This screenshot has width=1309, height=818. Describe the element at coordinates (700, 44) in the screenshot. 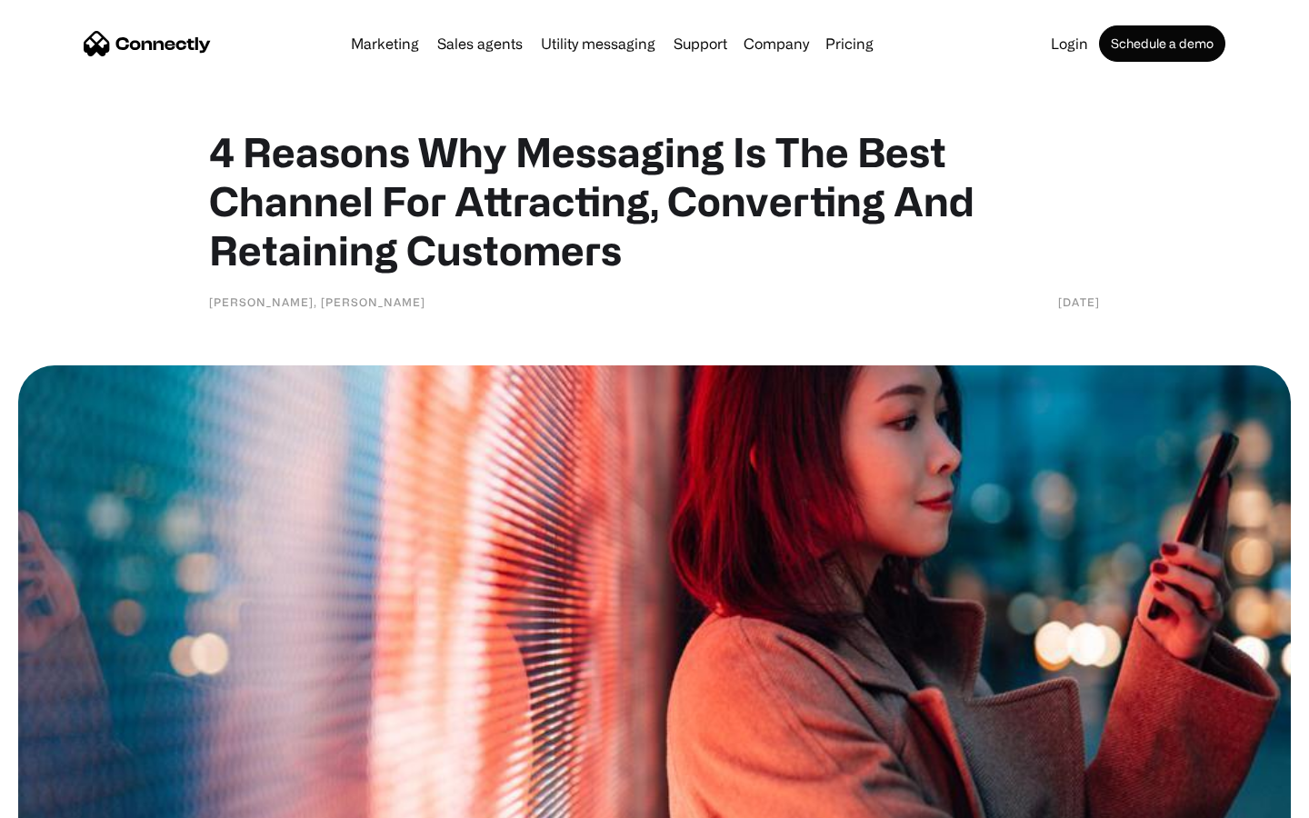

I see `a: Support` at that location.